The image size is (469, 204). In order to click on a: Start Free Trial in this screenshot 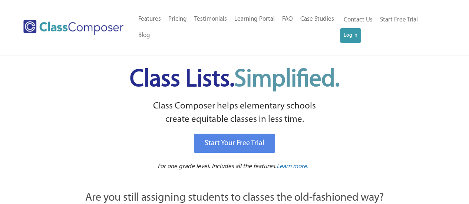, I will do `click(399, 20)`.